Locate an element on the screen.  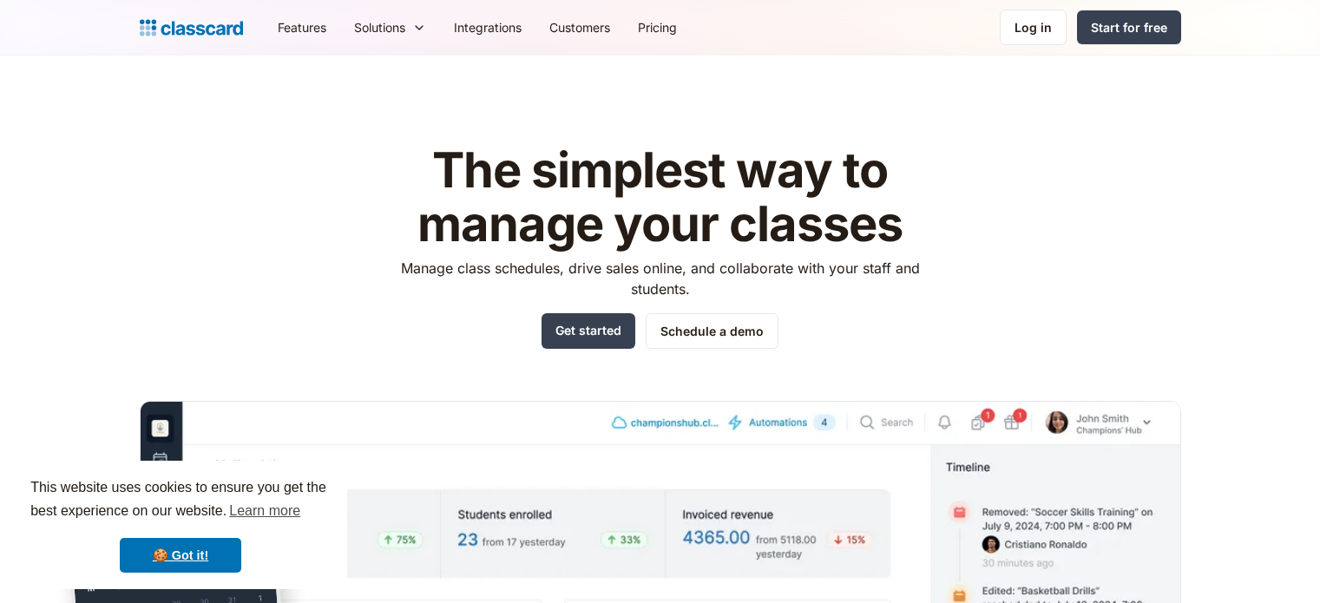
a: Integrations is located at coordinates (488, 27).